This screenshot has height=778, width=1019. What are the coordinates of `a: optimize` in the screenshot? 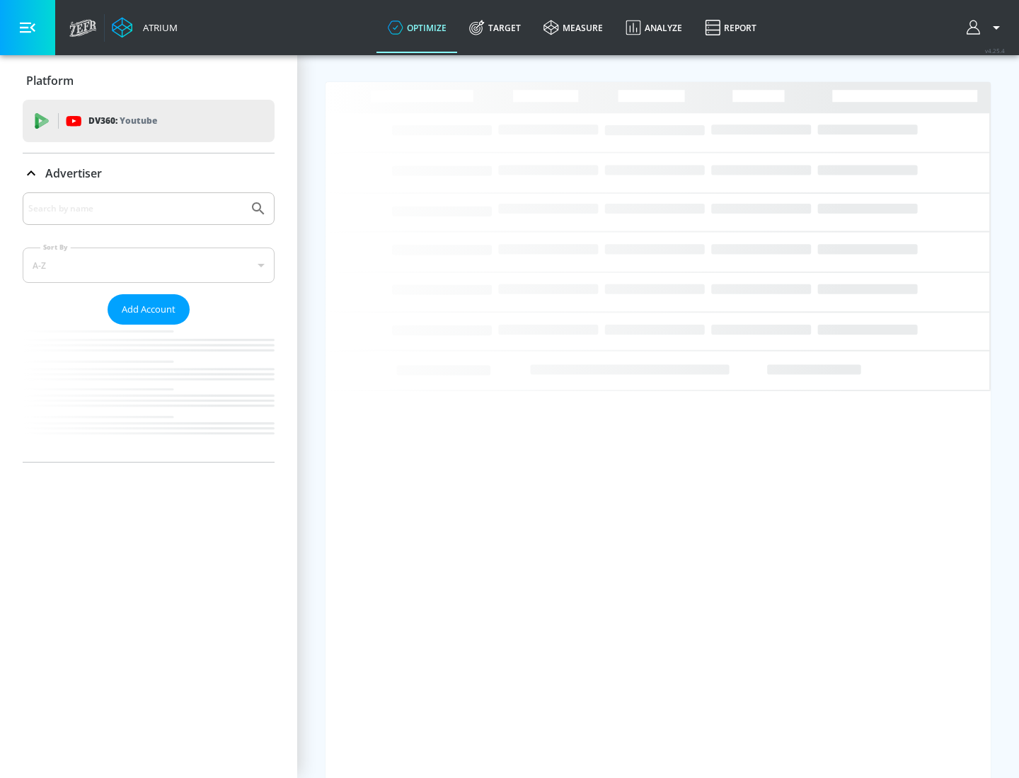 It's located at (417, 28).